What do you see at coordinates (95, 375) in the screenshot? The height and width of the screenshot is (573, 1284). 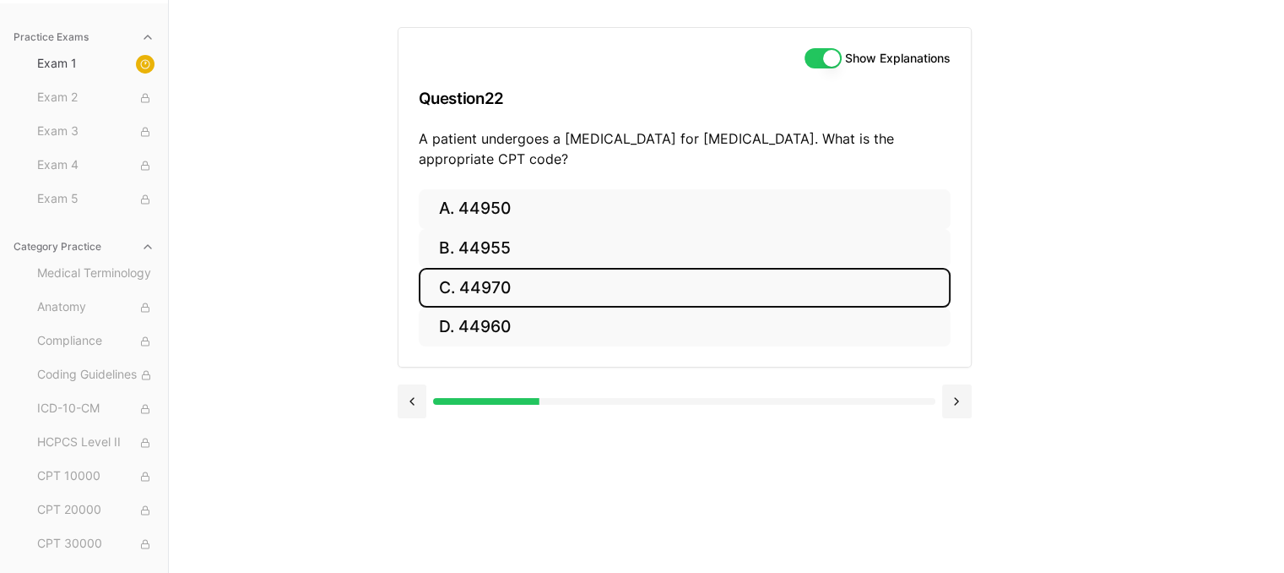 I see `span: Coding Guidelines` at bounding box center [95, 375].